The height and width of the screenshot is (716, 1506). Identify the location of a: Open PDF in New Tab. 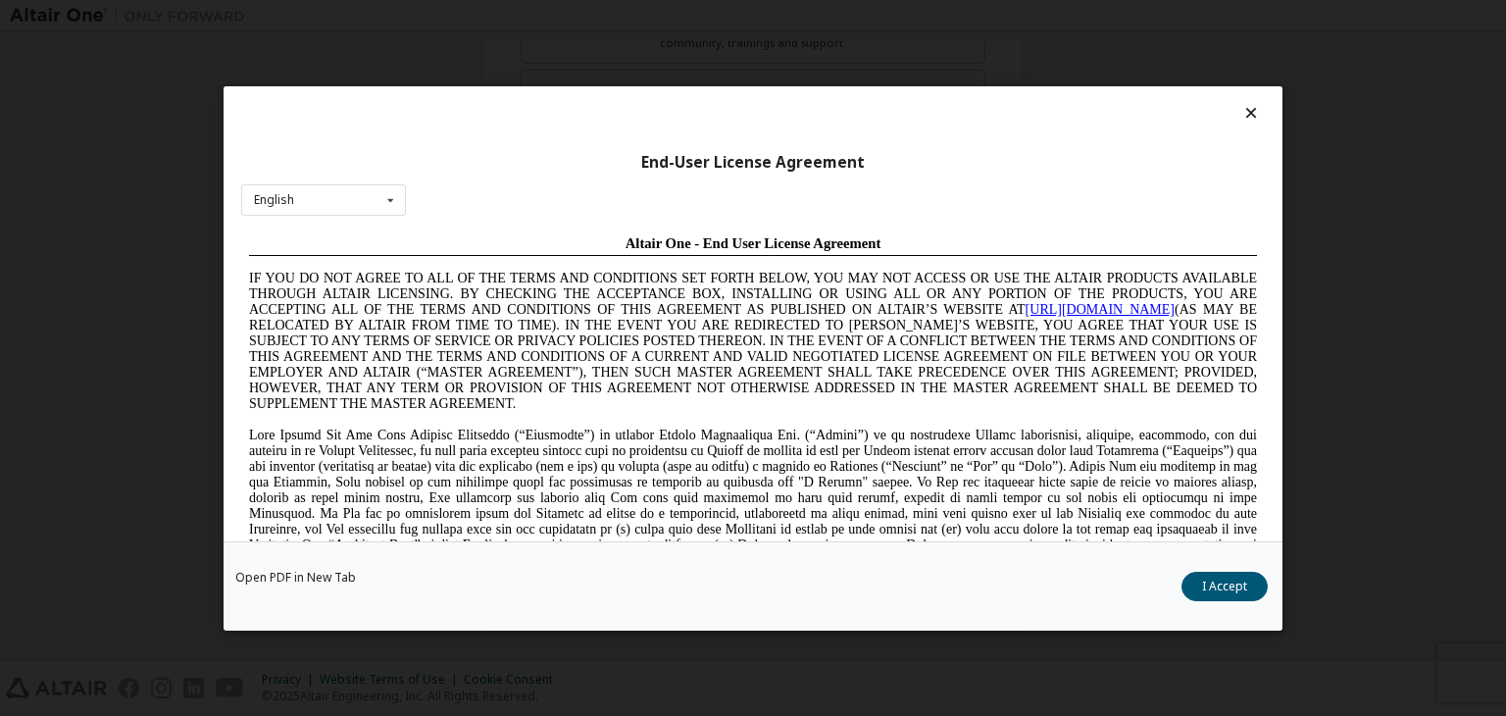
(295, 577).